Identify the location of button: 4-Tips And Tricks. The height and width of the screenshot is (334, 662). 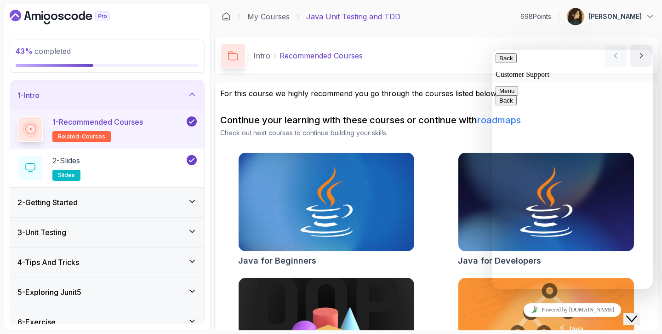
(107, 262).